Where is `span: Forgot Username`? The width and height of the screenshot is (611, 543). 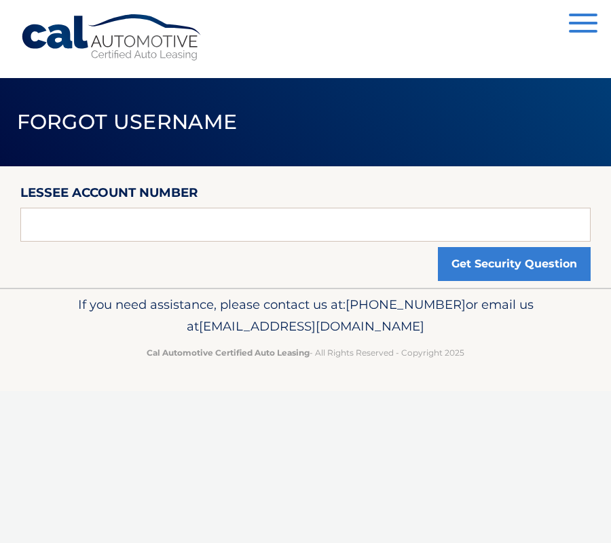 span: Forgot Username is located at coordinates (127, 122).